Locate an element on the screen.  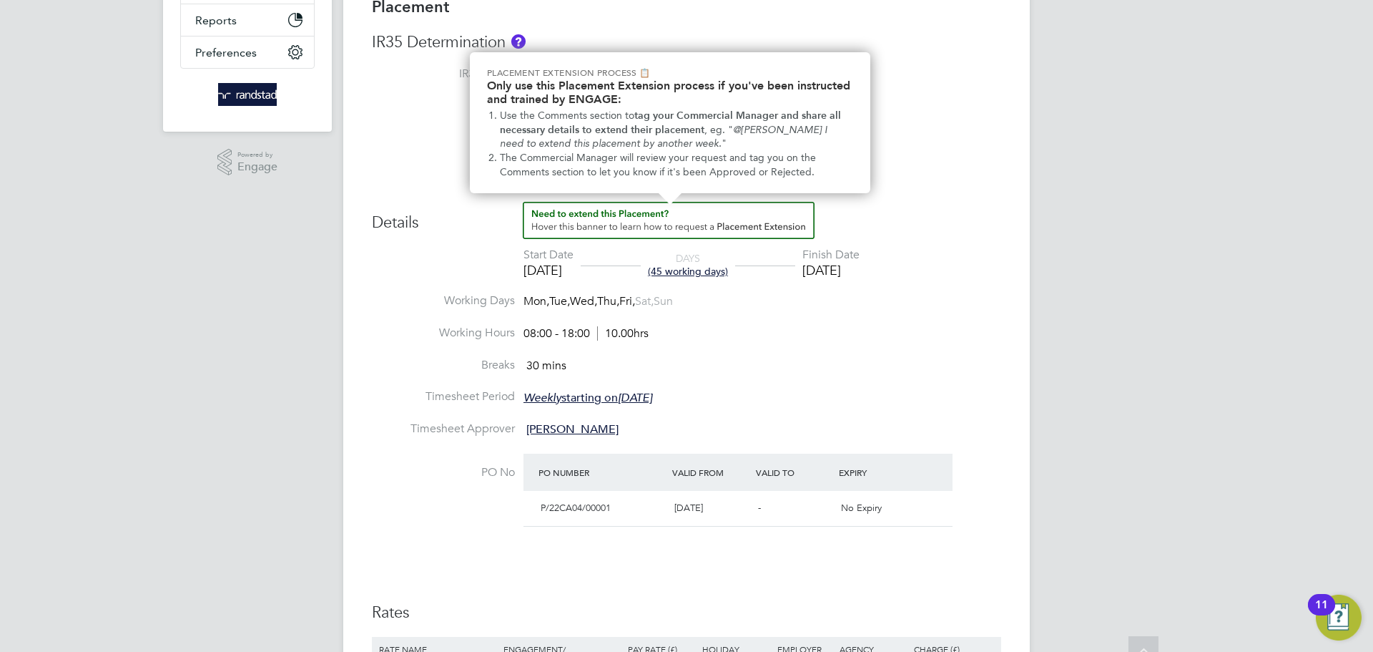
span: Tue, is located at coordinates (559, 301).